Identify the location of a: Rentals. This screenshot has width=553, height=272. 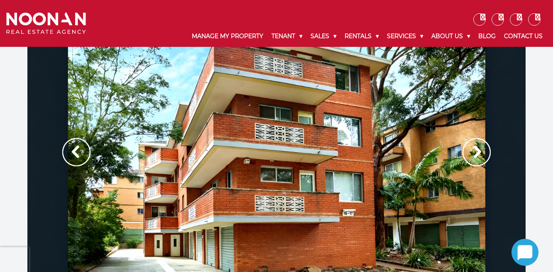
(361, 36).